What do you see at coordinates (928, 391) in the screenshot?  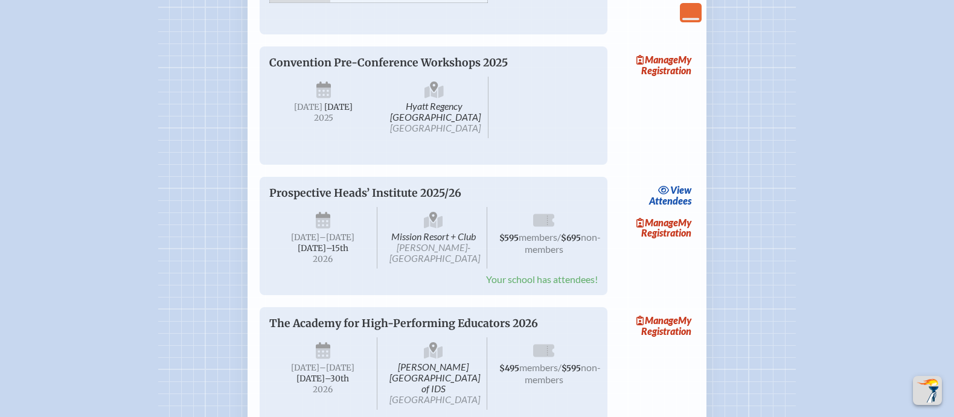 I see `img: To the top` at bounding box center [928, 391].